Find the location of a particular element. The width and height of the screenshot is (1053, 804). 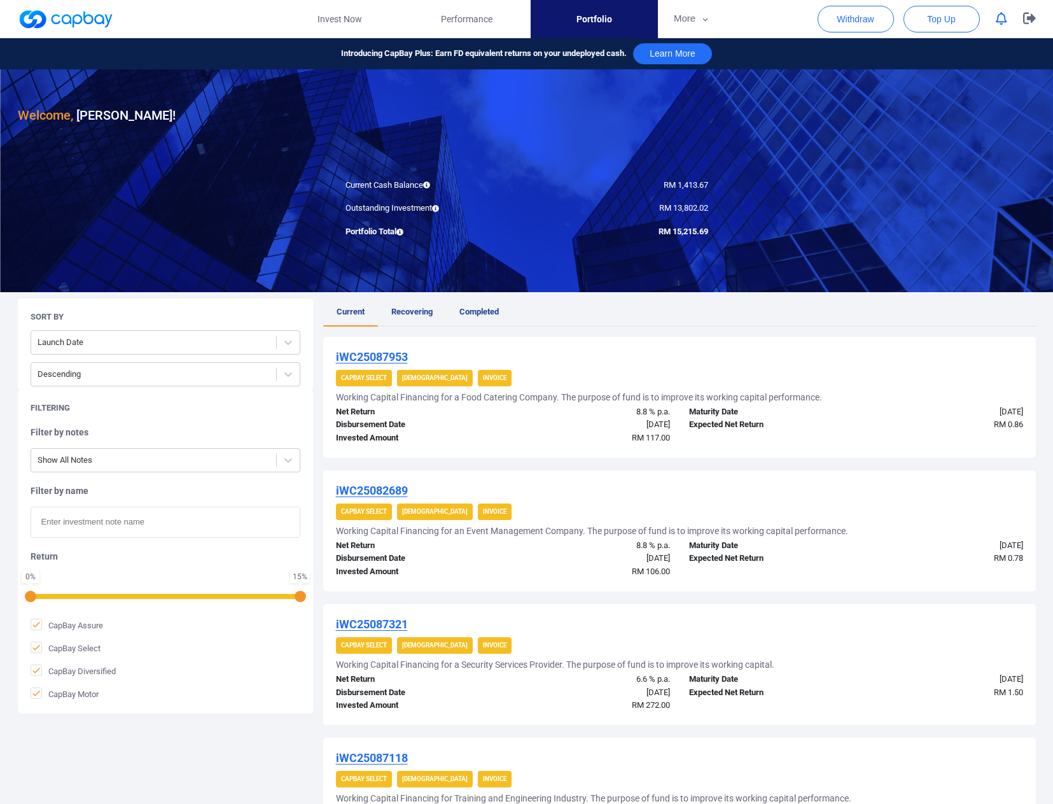

div: Current Cash Balance is located at coordinates (432, 185).